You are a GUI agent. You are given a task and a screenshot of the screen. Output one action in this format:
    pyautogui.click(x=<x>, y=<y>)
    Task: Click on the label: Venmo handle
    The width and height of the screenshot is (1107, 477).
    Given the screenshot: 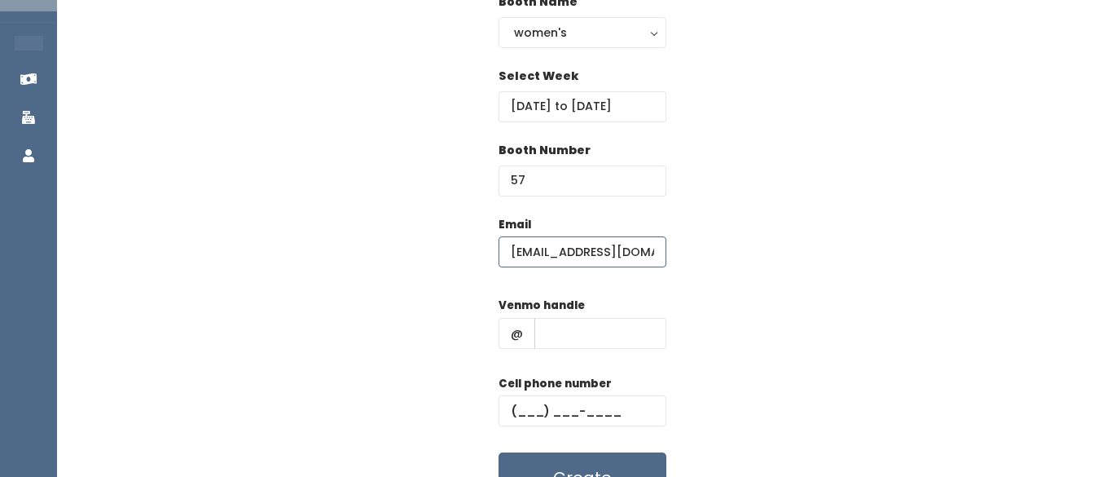 What is the action you would take?
    pyautogui.click(x=542, y=306)
    